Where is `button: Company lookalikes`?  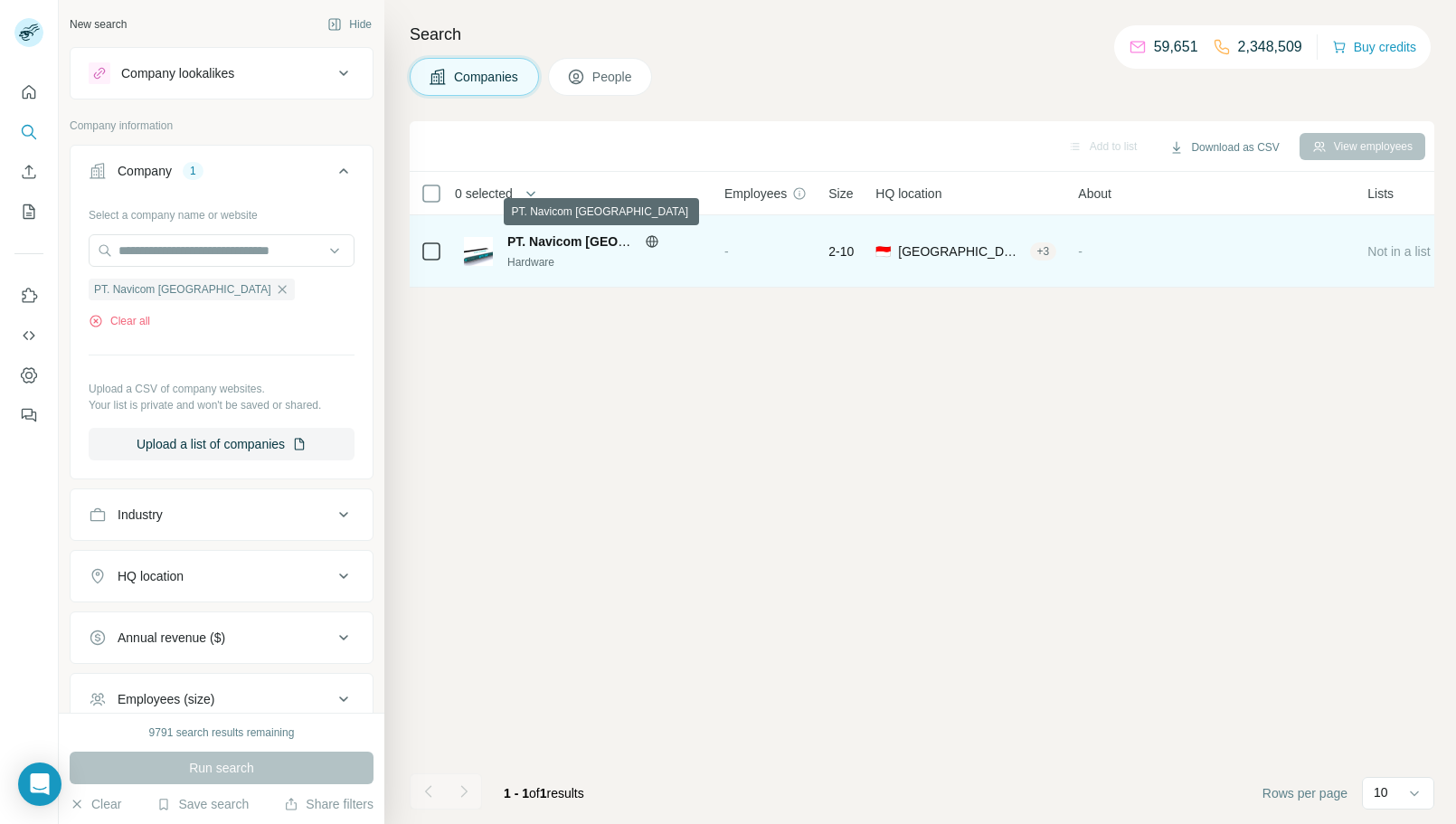
button: Company lookalikes is located at coordinates (222, 73).